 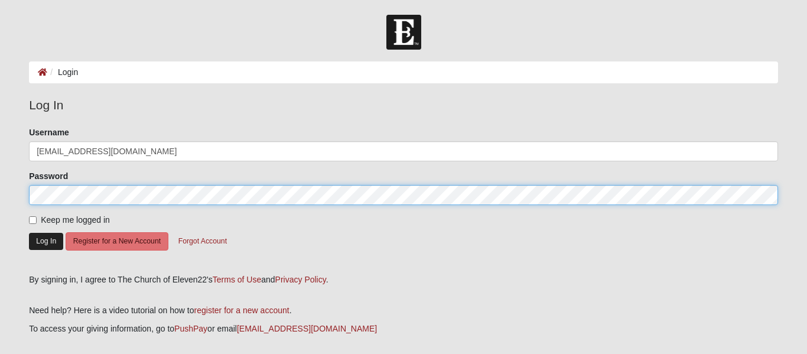 I want to click on a: Terms of Use, so click(x=237, y=279).